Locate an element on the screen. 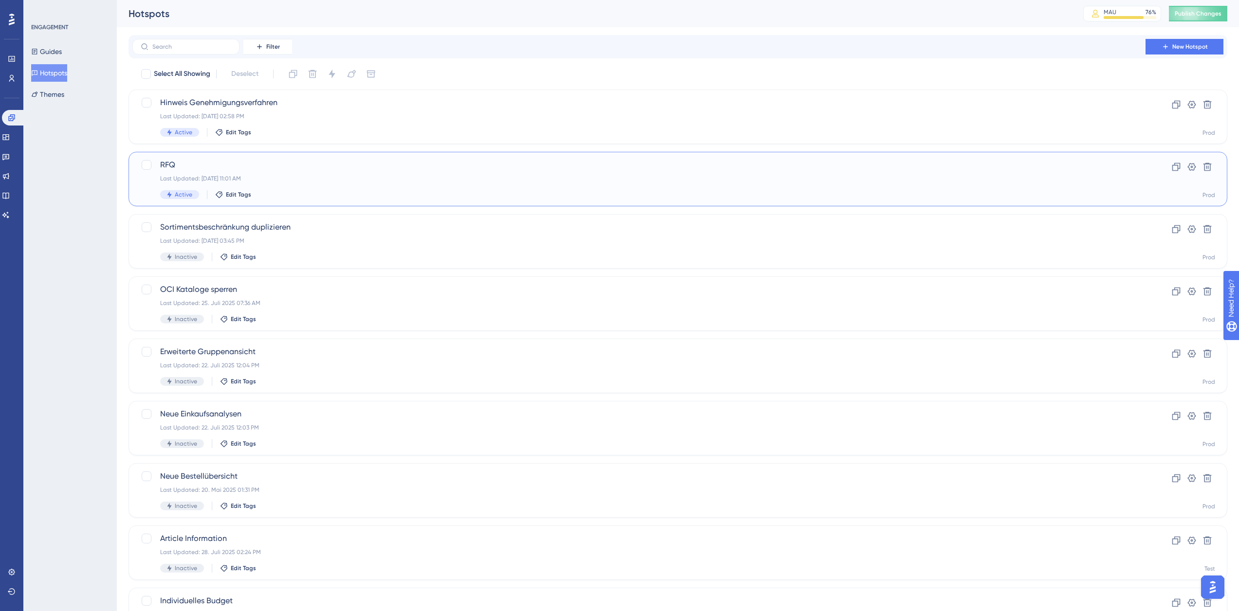 The image size is (1239, 611). span: New Hotspot is located at coordinates (1190, 47).